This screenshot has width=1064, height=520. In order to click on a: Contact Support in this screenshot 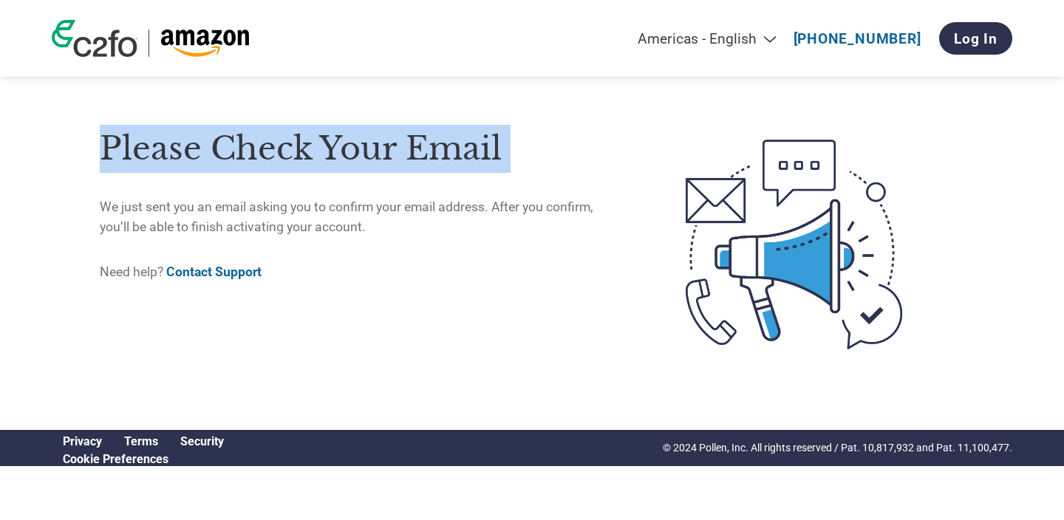, I will do `click(214, 272)`.